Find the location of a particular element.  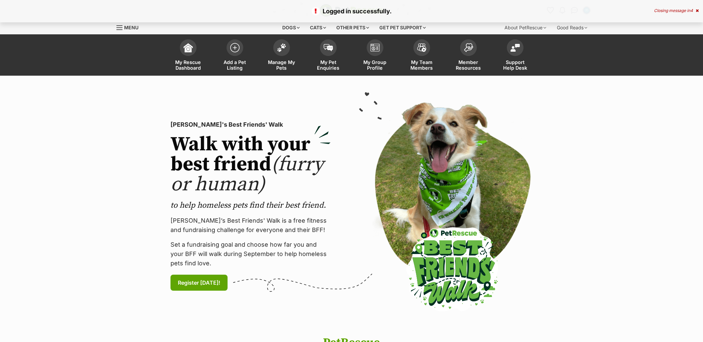

div: Cats is located at coordinates (318, 28).